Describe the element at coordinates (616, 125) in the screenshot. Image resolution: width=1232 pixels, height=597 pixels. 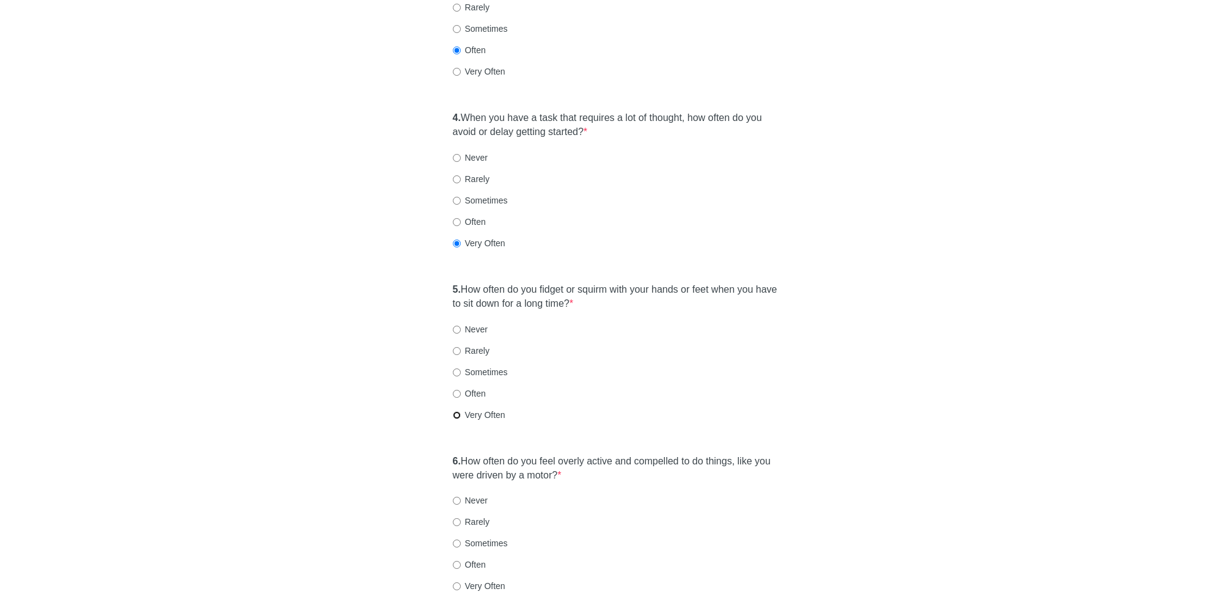
I see `label: When you have a task that requires a lot of thought, how often do you avoid or delay getting star...` at that location.